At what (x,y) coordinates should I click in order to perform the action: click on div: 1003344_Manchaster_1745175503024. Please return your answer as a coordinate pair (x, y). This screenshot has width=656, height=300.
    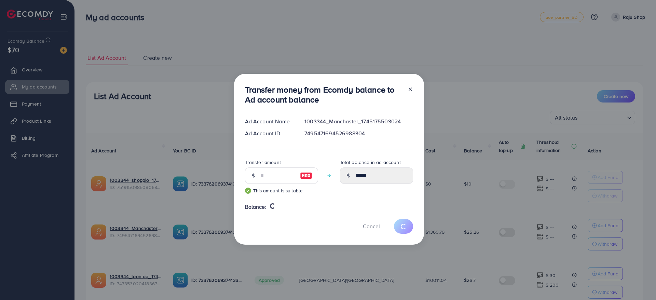
    Looking at the image, I should click on (359, 121).